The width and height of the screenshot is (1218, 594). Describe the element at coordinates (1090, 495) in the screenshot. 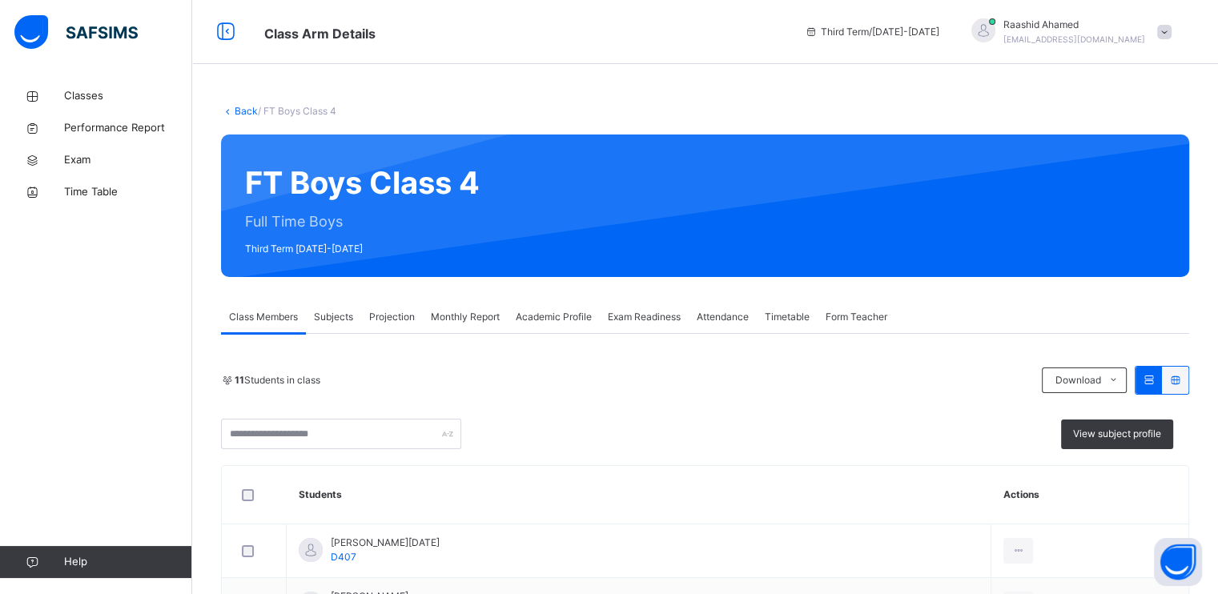

I see `th: Actions` at that location.